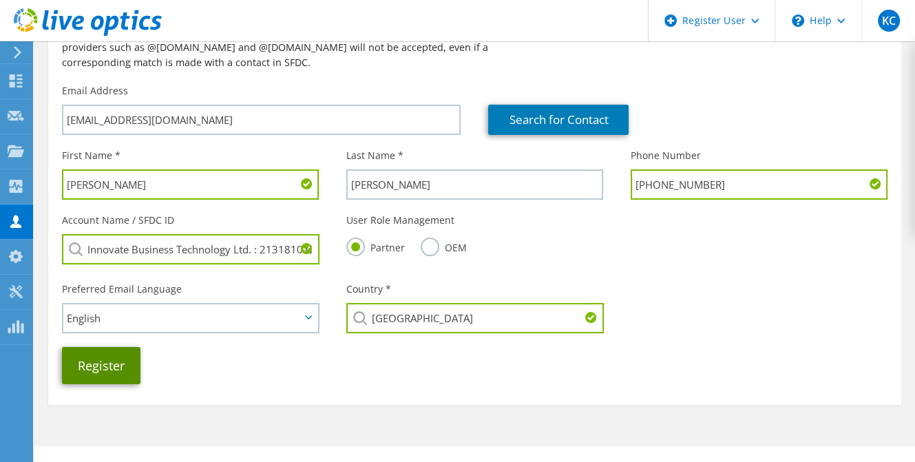 The height and width of the screenshot is (462, 915). What do you see at coordinates (889, 21) in the screenshot?
I see `span: KC` at bounding box center [889, 21].